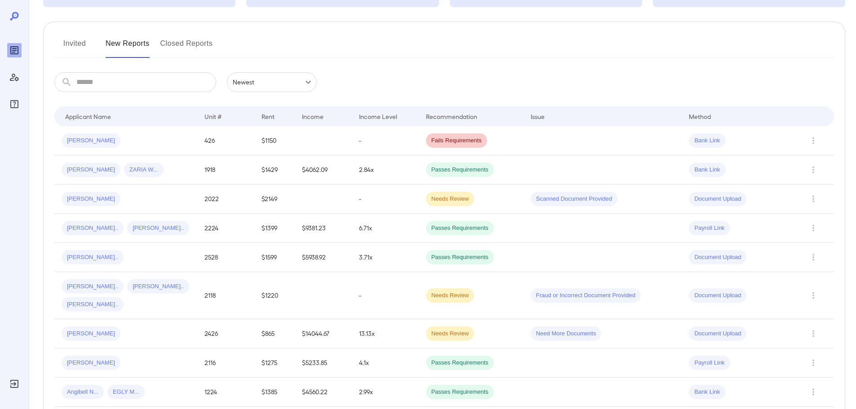 This screenshot has height=409, width=856. What do you see at coordinates (274, 199) in the screenshot?
I see `td: $2149` at bounding box center [274, 199].